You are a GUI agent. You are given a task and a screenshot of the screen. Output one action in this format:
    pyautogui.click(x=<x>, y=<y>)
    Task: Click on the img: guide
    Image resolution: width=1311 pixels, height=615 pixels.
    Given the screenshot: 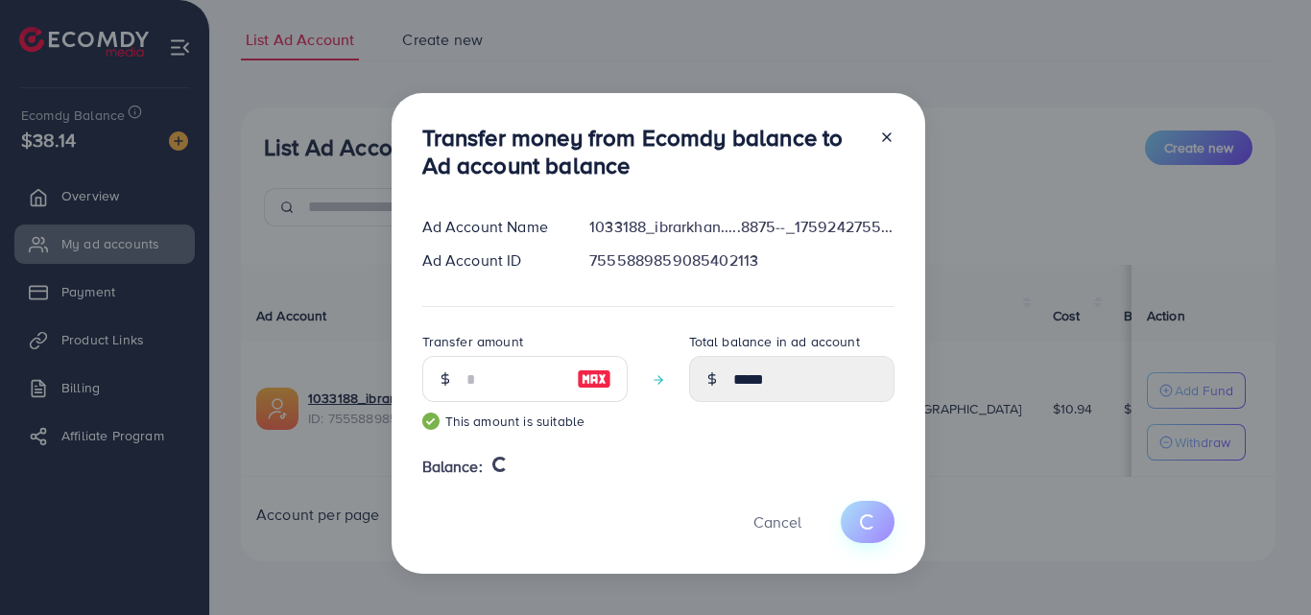 What is the action you would take?
    pyautogui.click(x=431, y=421)
    